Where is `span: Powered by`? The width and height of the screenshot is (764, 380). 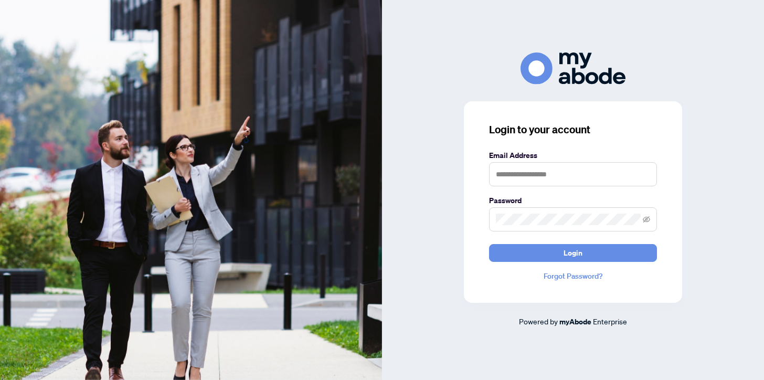 span: Powered by is located at coordinates (539, 321).